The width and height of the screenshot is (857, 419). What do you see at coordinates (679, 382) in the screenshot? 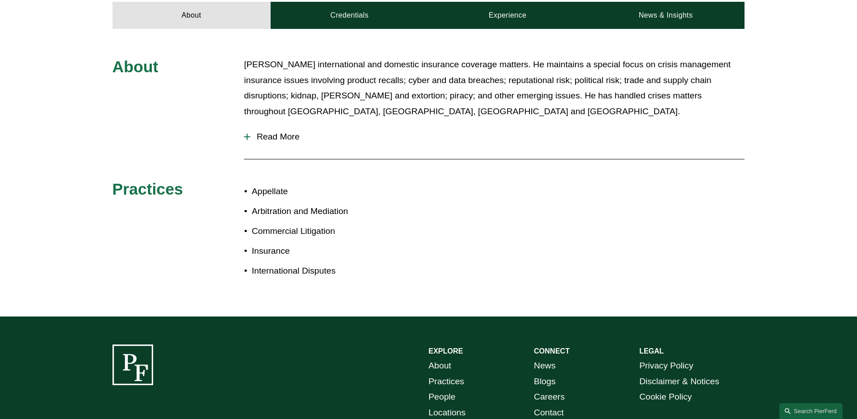
I see `a: Disclaimer & Notices` at bounding box center [679, 382].